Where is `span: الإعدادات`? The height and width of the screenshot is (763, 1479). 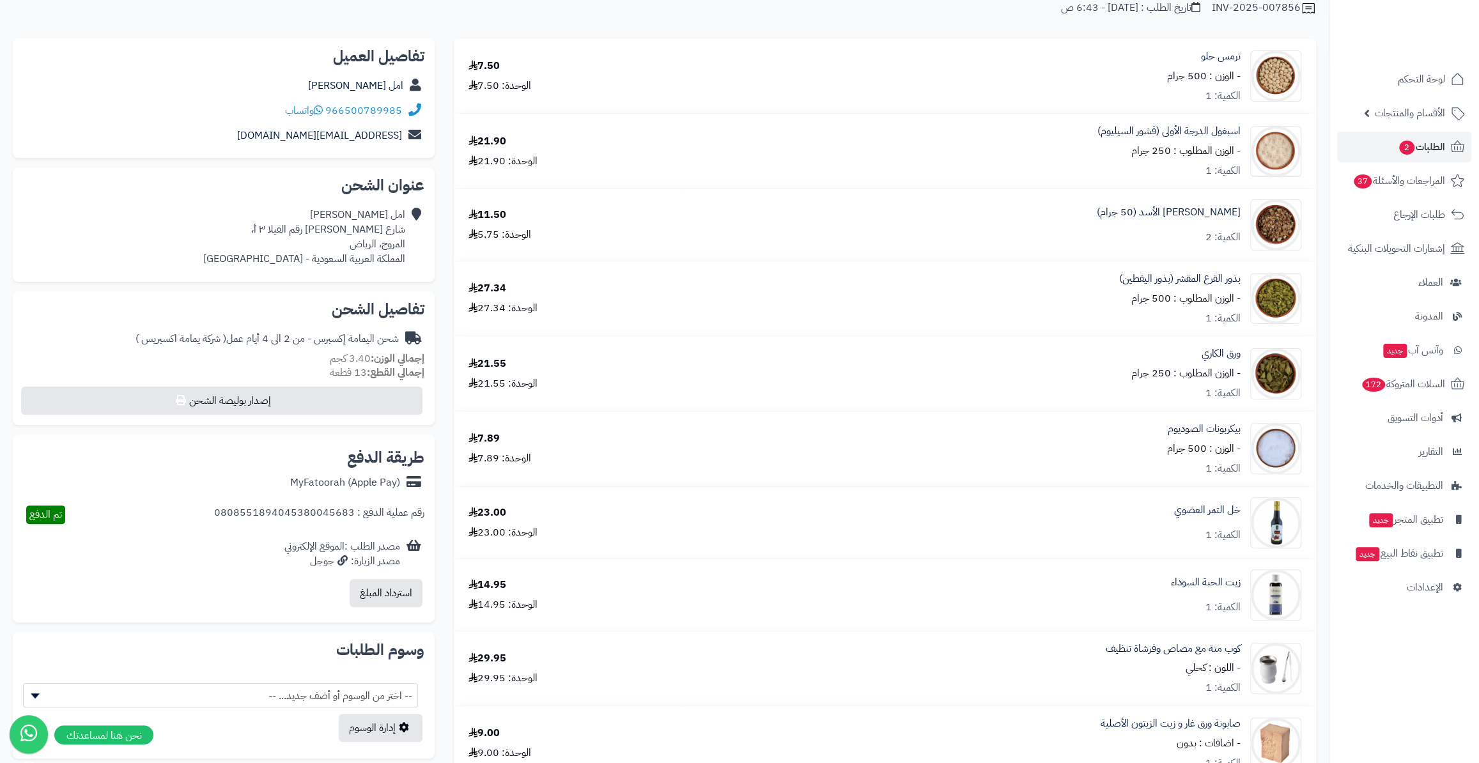
span: الإعدادات is located at coordinates (1425, 588).